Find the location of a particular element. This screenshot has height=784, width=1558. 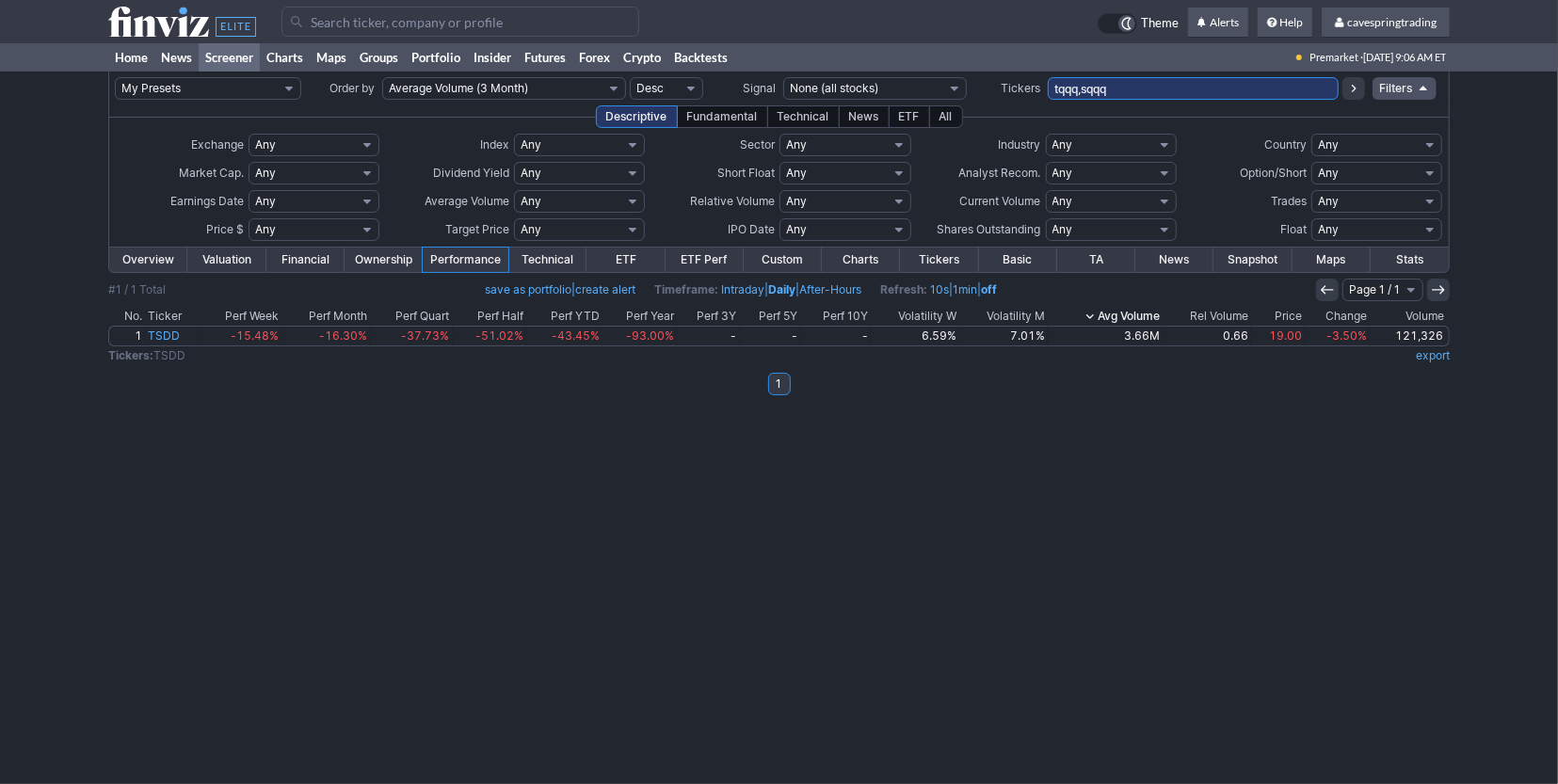

a: Tickers is located at coordinates (939, 259).